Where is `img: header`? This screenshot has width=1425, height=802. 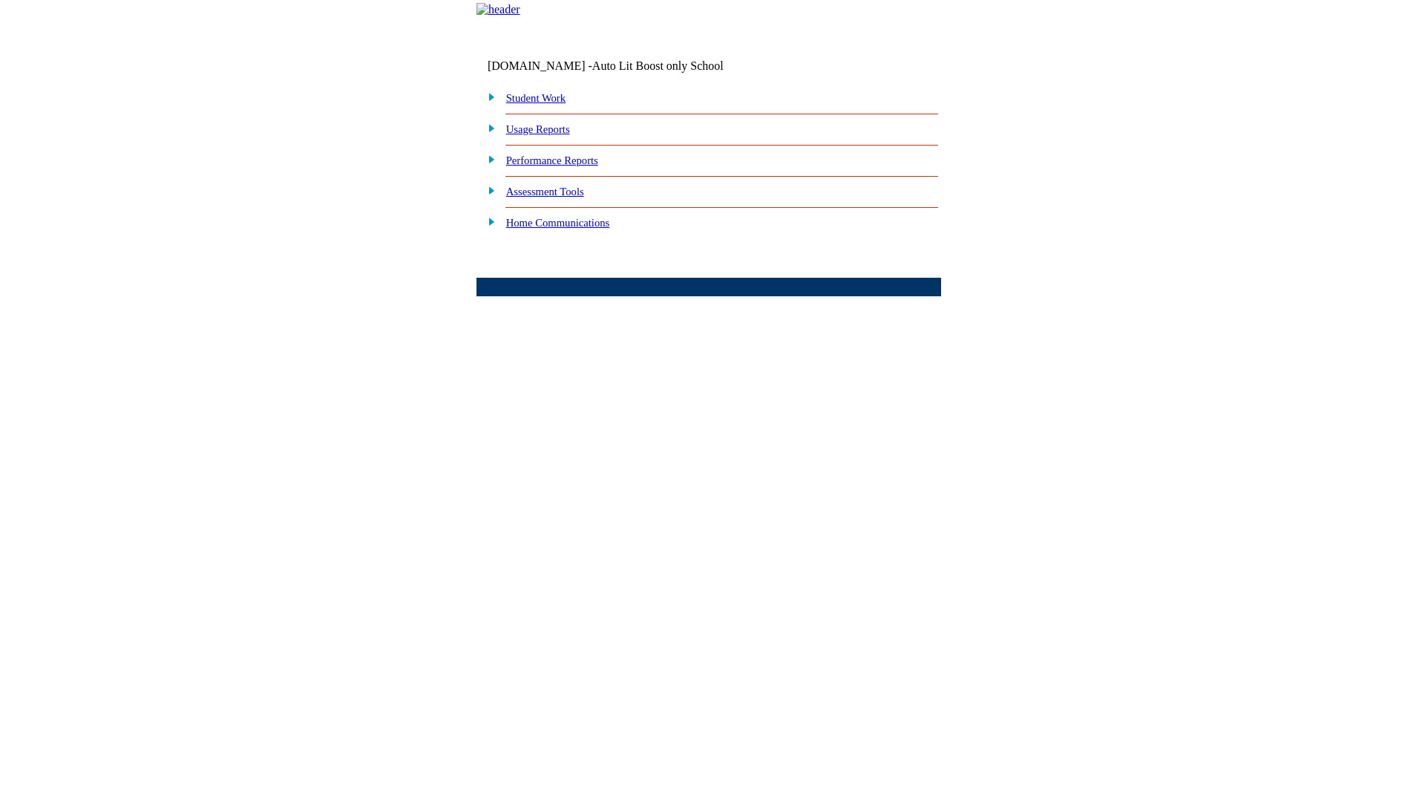
img: header is located at coordinates (498, 10).